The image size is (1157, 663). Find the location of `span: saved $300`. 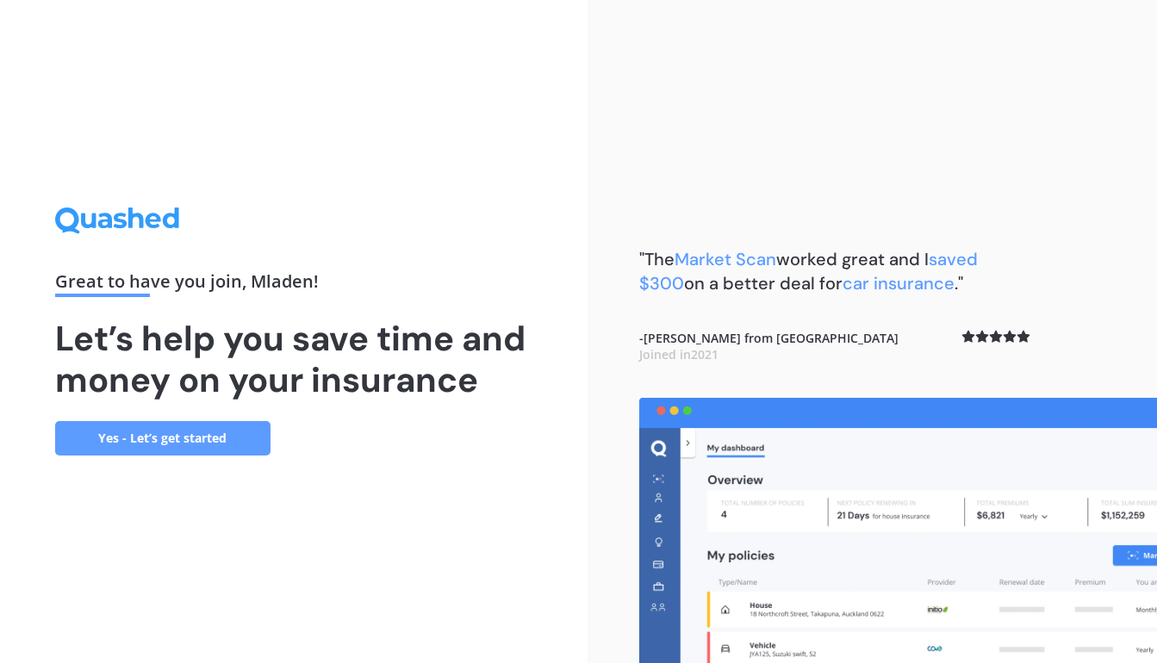

span: saved $300 is located at coordinates (808, 271).